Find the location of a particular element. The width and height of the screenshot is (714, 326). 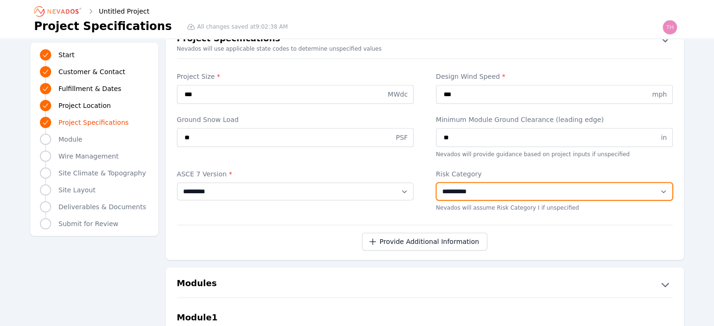

button: Project Specifications is located at coordinates (425, 39).